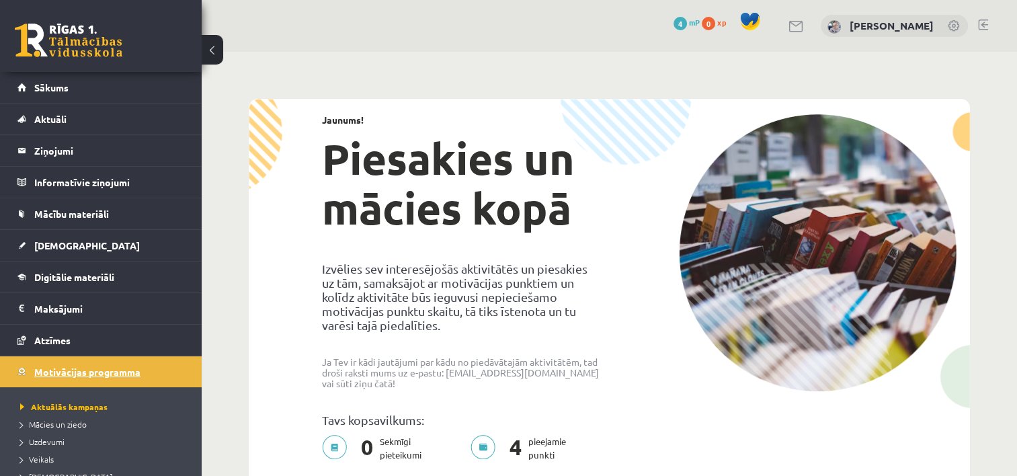 Image resolution: width=1017 pixels, height=476 pixels. What do you see at coordinates (101, 151) in the screenshot?
I see `a: Ziņojumi` at bounding box center [101, 151].